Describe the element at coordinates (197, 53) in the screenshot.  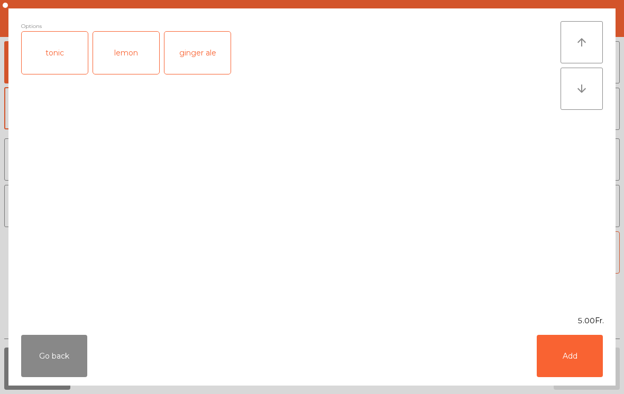
I see `div: ginger ale` at that location.